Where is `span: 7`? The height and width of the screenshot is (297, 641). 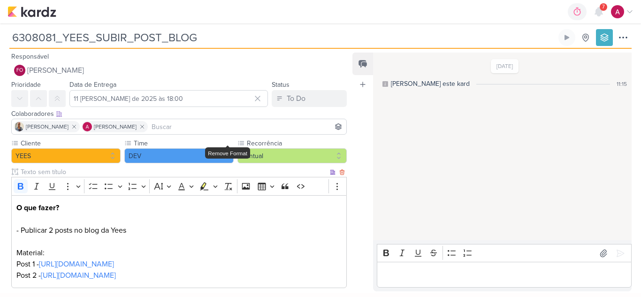 span: 7 is located at coordinates (603, 7).